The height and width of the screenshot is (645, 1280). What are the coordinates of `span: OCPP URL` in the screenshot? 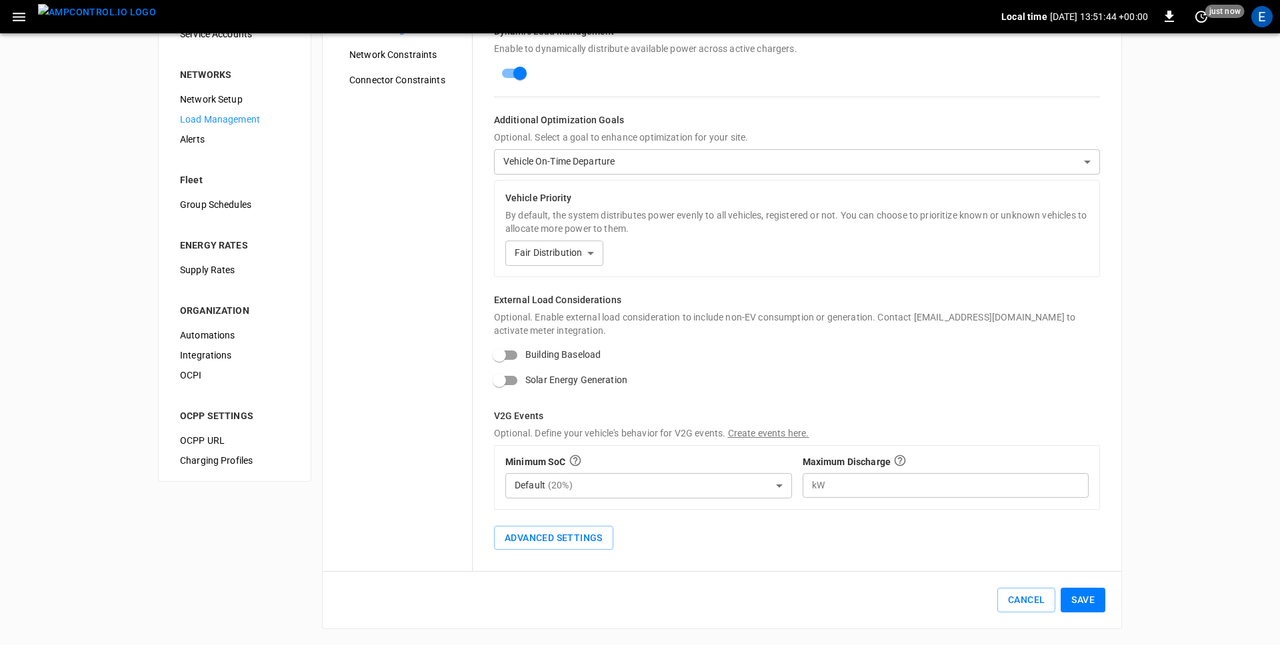 It's located at (235, 441).